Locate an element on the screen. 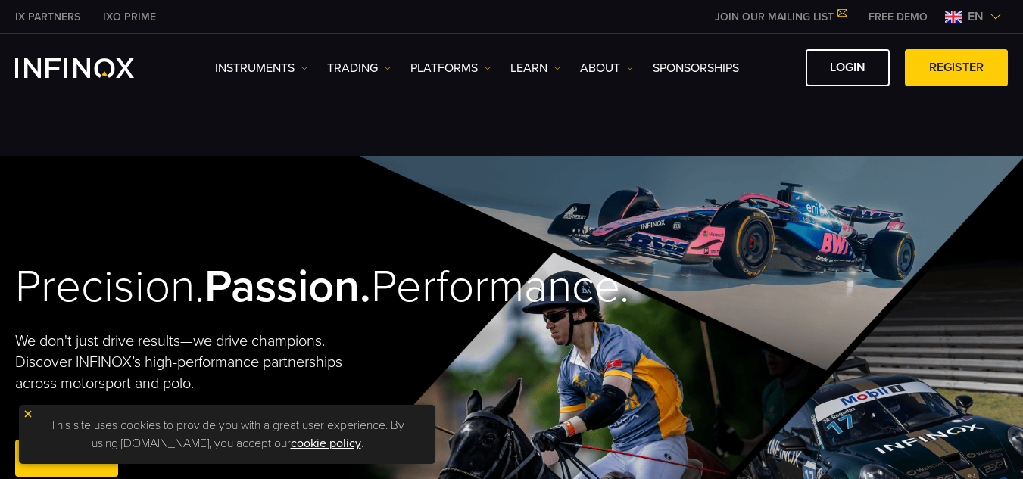  a: cookie policy is located at coordinates (326, 444).